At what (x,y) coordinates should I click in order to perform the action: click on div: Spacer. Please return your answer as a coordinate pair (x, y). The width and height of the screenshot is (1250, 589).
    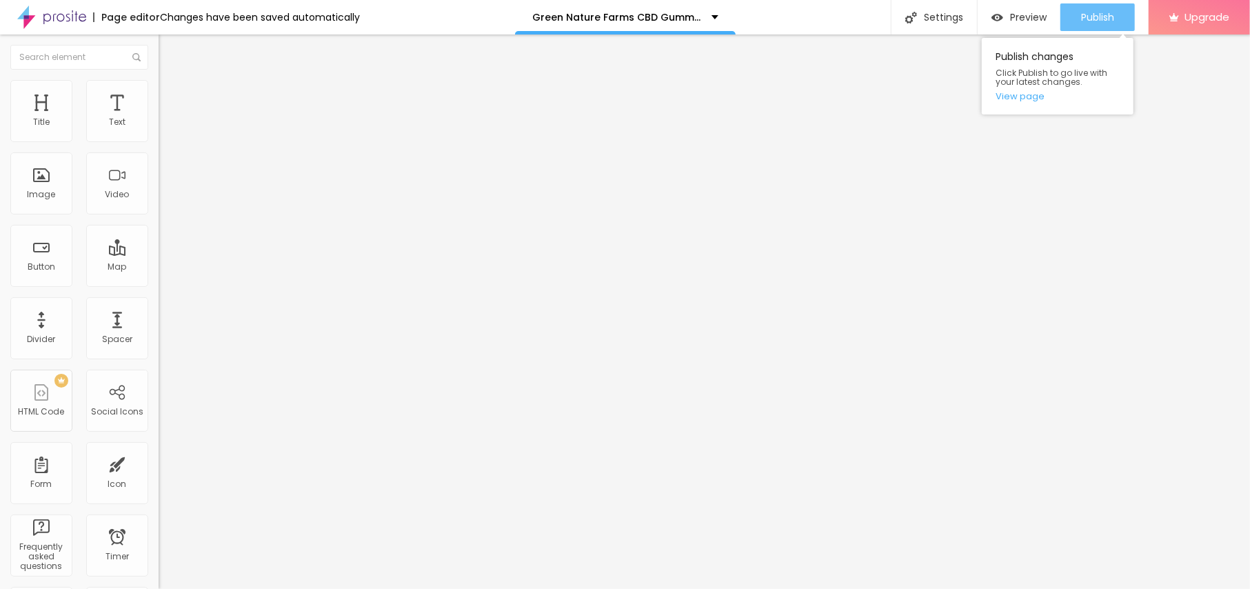
    Looking at the image, I should click on (117, 339).